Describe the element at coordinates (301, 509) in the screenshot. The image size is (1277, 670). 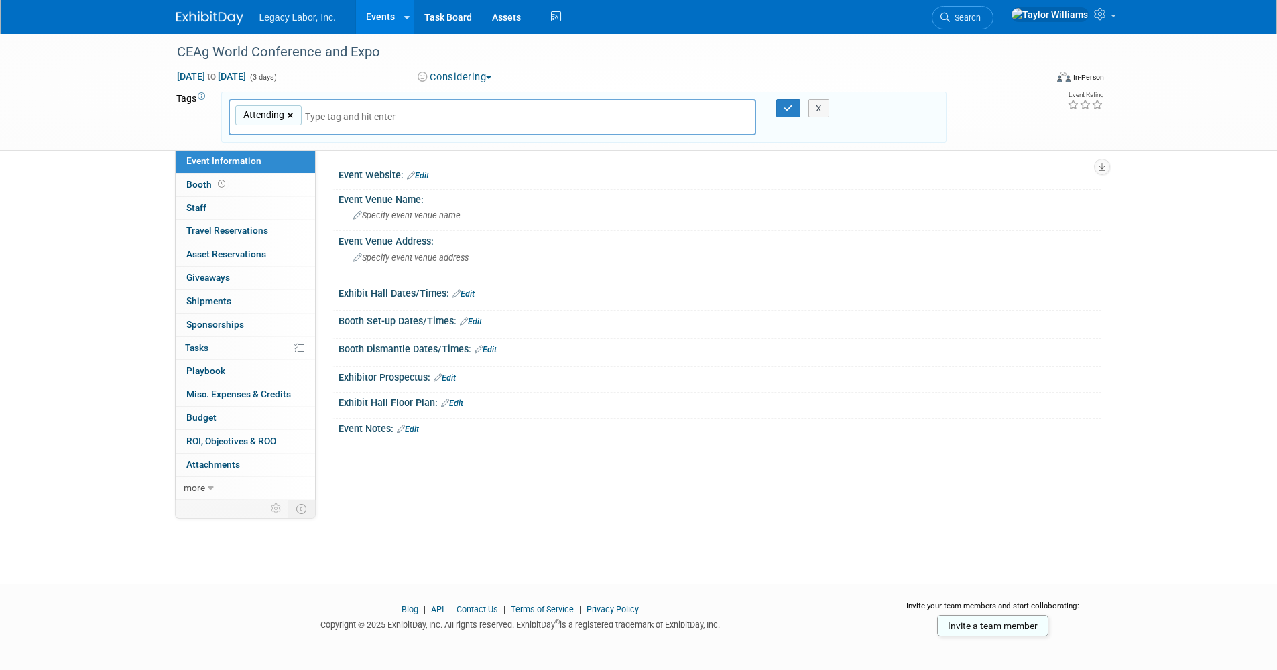
I see `td: Toggle Event Tabs` at that location.